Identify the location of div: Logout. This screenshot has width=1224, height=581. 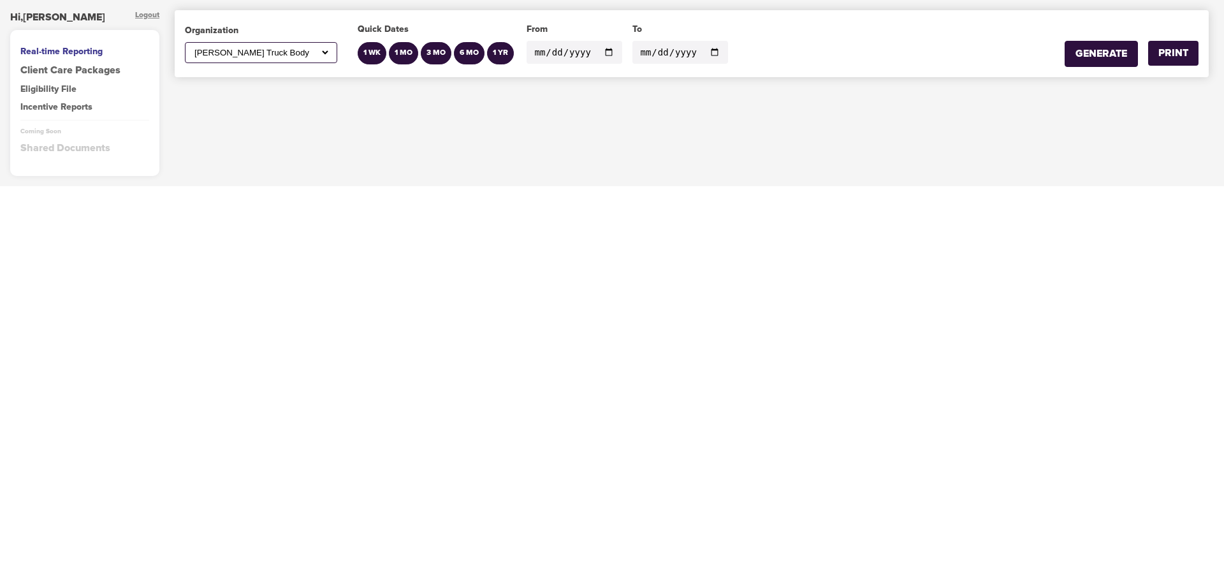
(147, 17).